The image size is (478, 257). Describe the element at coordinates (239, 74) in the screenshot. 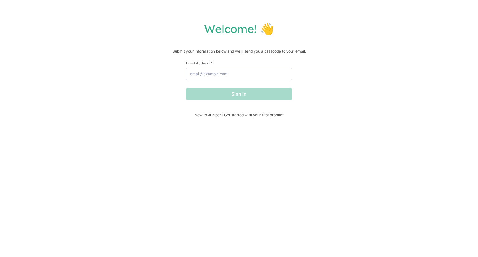

I see `input: email@example.com` at that location.